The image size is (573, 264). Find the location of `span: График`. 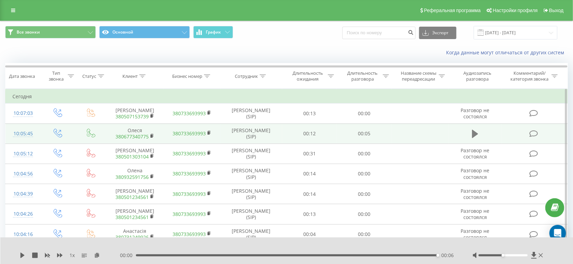

span: График is located at coordinates (214, 32).